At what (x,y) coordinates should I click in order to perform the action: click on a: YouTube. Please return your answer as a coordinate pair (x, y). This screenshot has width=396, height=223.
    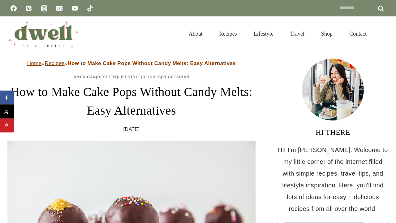
    Looking at the image, I should click on (75, 8).